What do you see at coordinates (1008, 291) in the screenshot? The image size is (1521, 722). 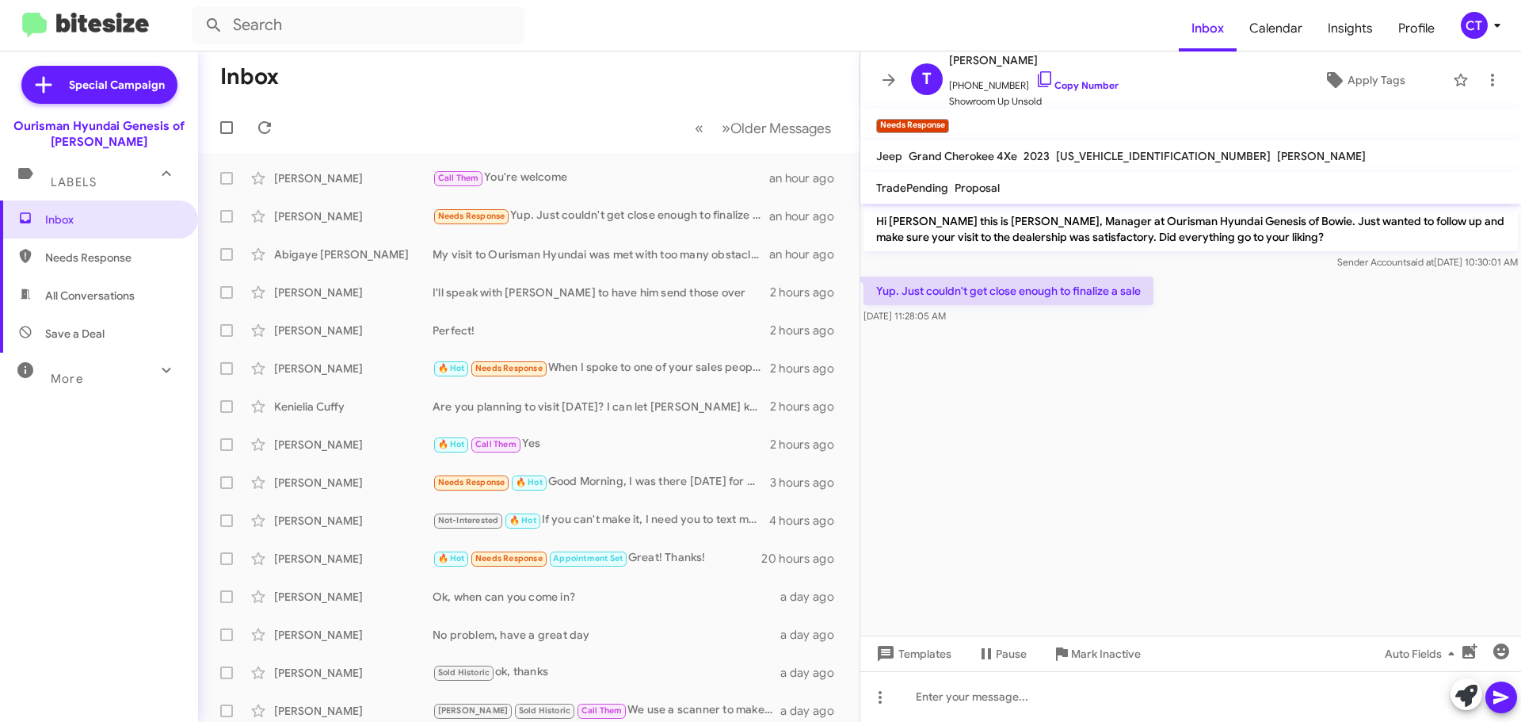 I see `p: Yup. Just couldn't get close enough to finalize a sale` at bounding box center [1008, 291].